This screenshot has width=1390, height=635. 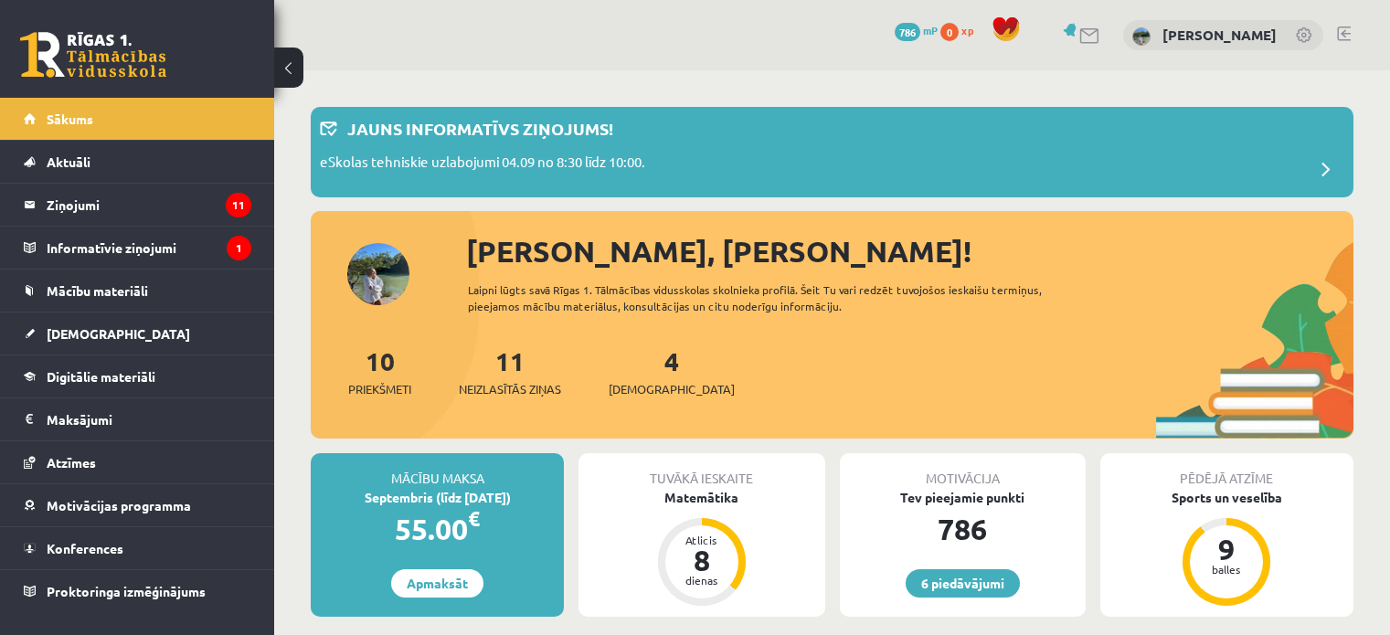 I want to click on div: Atlicis, so click(x=702, y=540).